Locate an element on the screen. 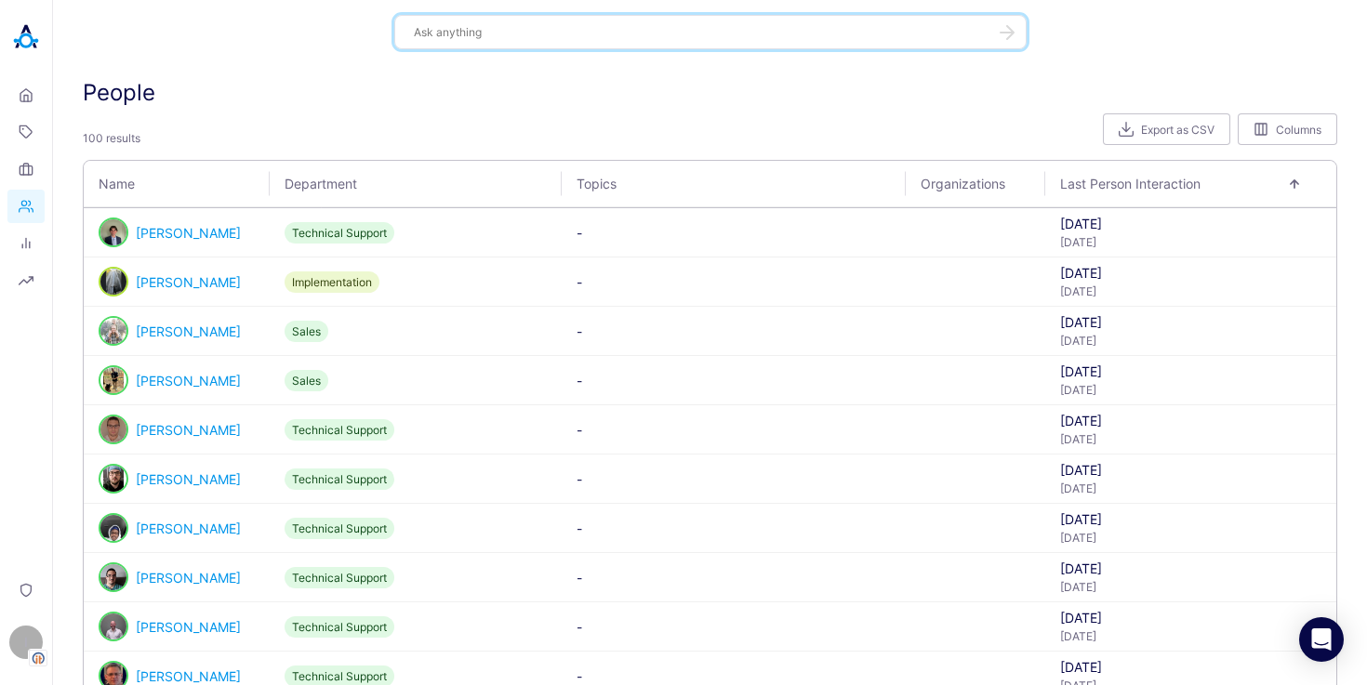  div: Implementation is located at coordinates (332, 282).